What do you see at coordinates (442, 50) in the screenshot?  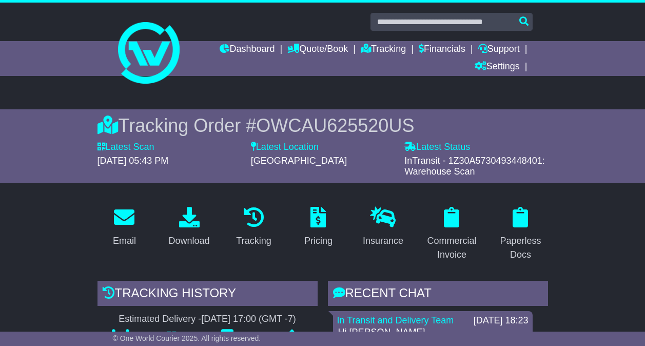 I see `a: Financials` at bounding box center [442, 50].